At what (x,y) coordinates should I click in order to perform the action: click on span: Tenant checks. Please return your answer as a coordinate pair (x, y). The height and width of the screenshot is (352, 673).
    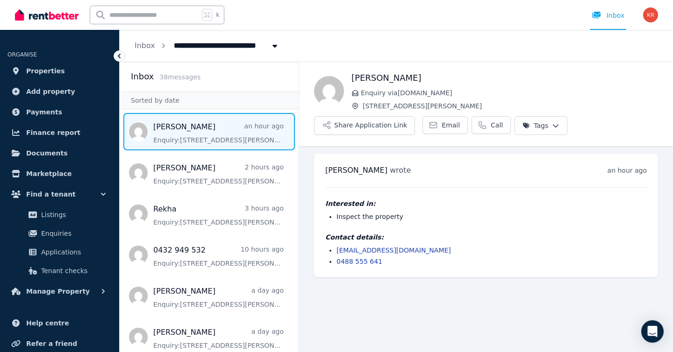
    Looking at the image, I should click on (72, 271).